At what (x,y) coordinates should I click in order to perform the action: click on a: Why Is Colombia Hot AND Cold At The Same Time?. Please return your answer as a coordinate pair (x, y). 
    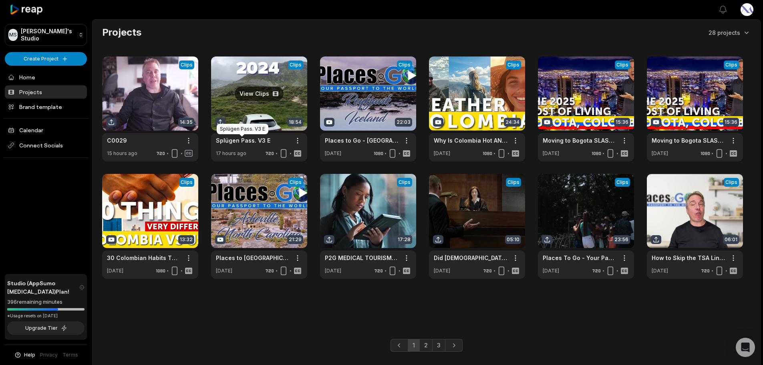
    Looking at the image, I should click on (471, 140).